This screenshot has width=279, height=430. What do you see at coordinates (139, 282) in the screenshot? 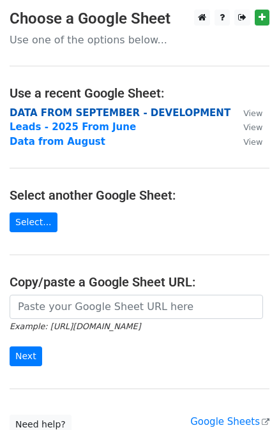
I see `h4: Copy/paste a Google Sheet URL:` at bounding box center [139, 282].